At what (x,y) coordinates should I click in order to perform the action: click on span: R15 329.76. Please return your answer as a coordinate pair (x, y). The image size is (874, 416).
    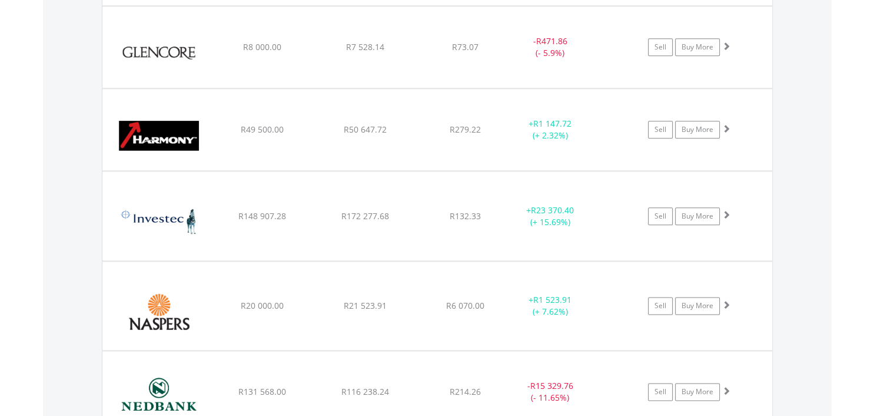
    Looking at the image, I should click on (552, 385).